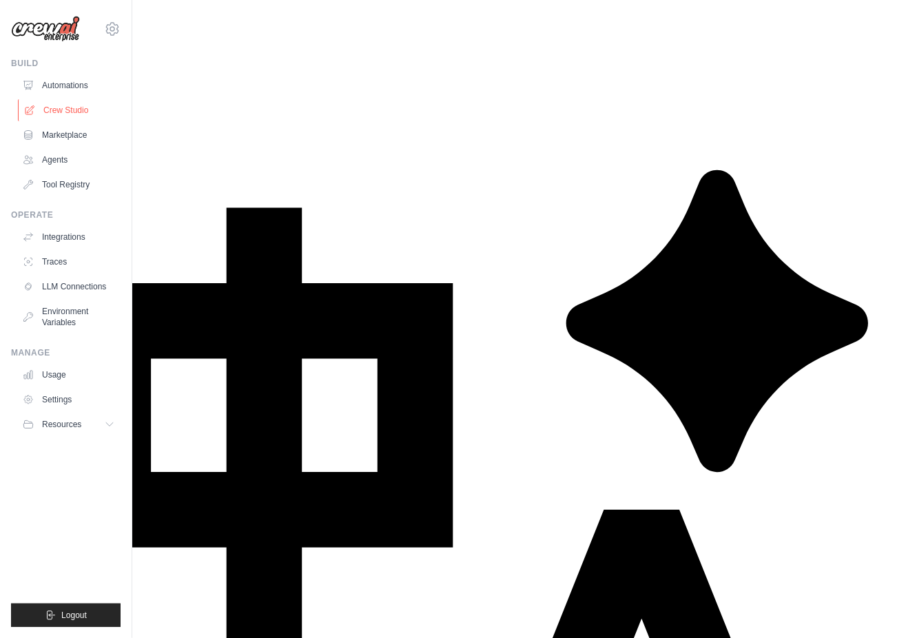 Image resolution: width=906 pixels, height=638 pixels. What do you see at coordinates (68, 375) in the screenshot?
I see `a: Usage` at bounding box center [68, 375].